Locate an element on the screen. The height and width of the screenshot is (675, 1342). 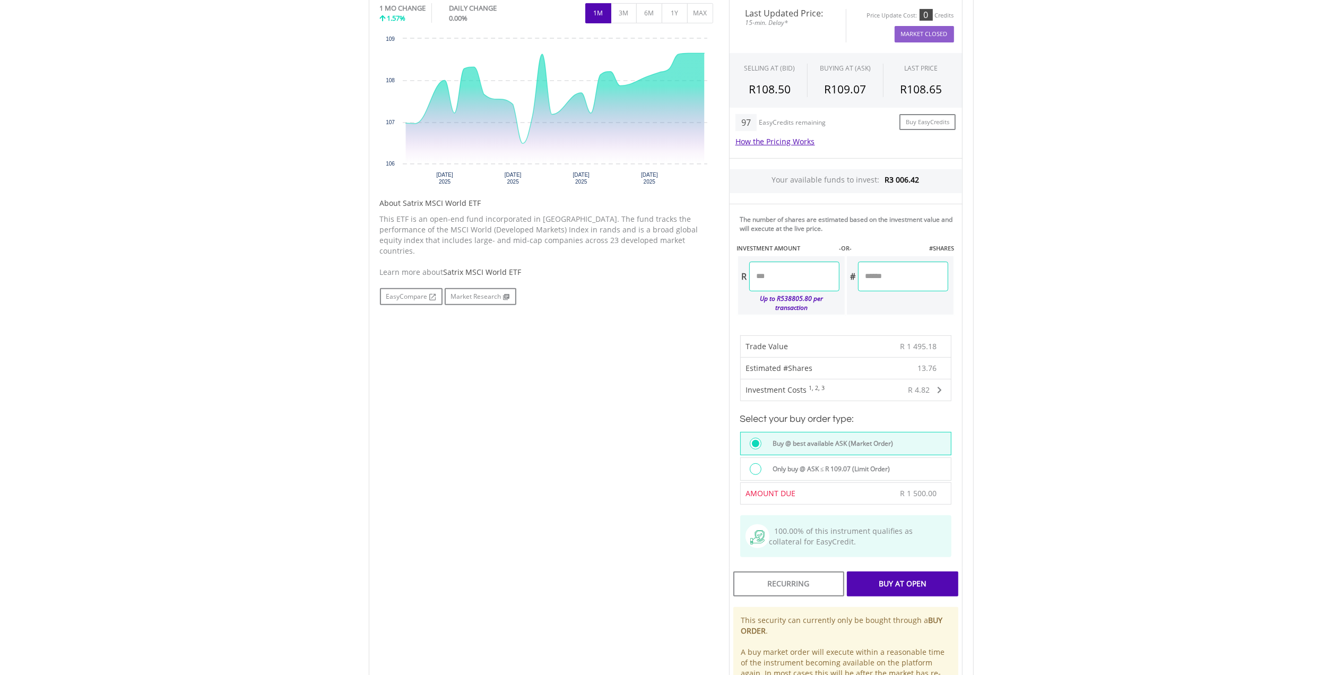
div: Your available funds to invest: is located at coordinates (846, 181).